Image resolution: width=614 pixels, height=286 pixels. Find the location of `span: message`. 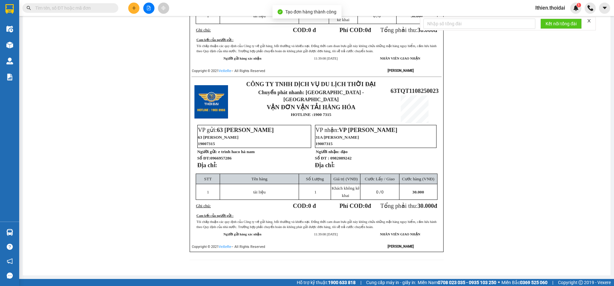

span: message is located at coordinates (10, 275).